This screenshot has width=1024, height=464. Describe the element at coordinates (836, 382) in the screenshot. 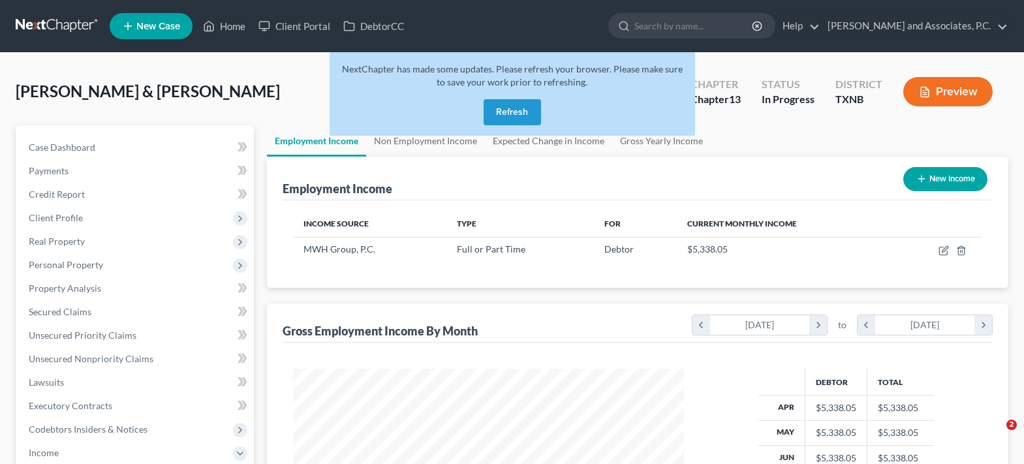

I see `th: Debtor` at that location.